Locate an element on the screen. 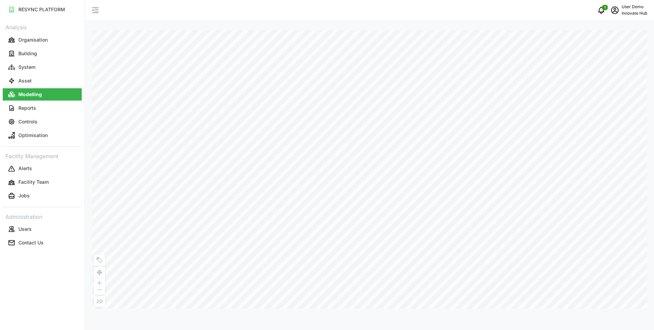 The width and height of the screenshot is (654, 330). a: System is located at coordinates (42, 67).